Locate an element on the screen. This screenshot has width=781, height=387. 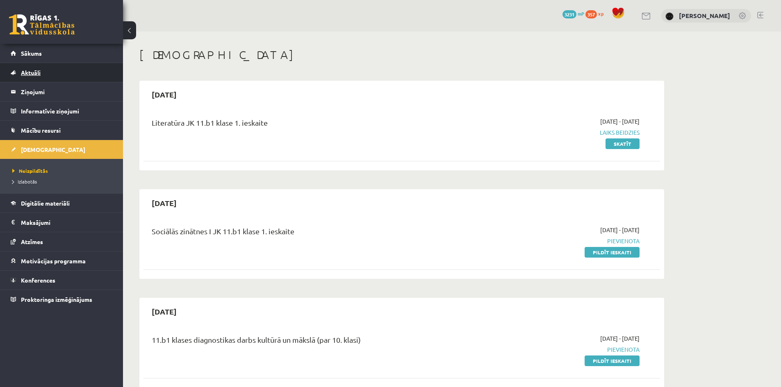
a: Konferences is located at coordinates (61, 280).